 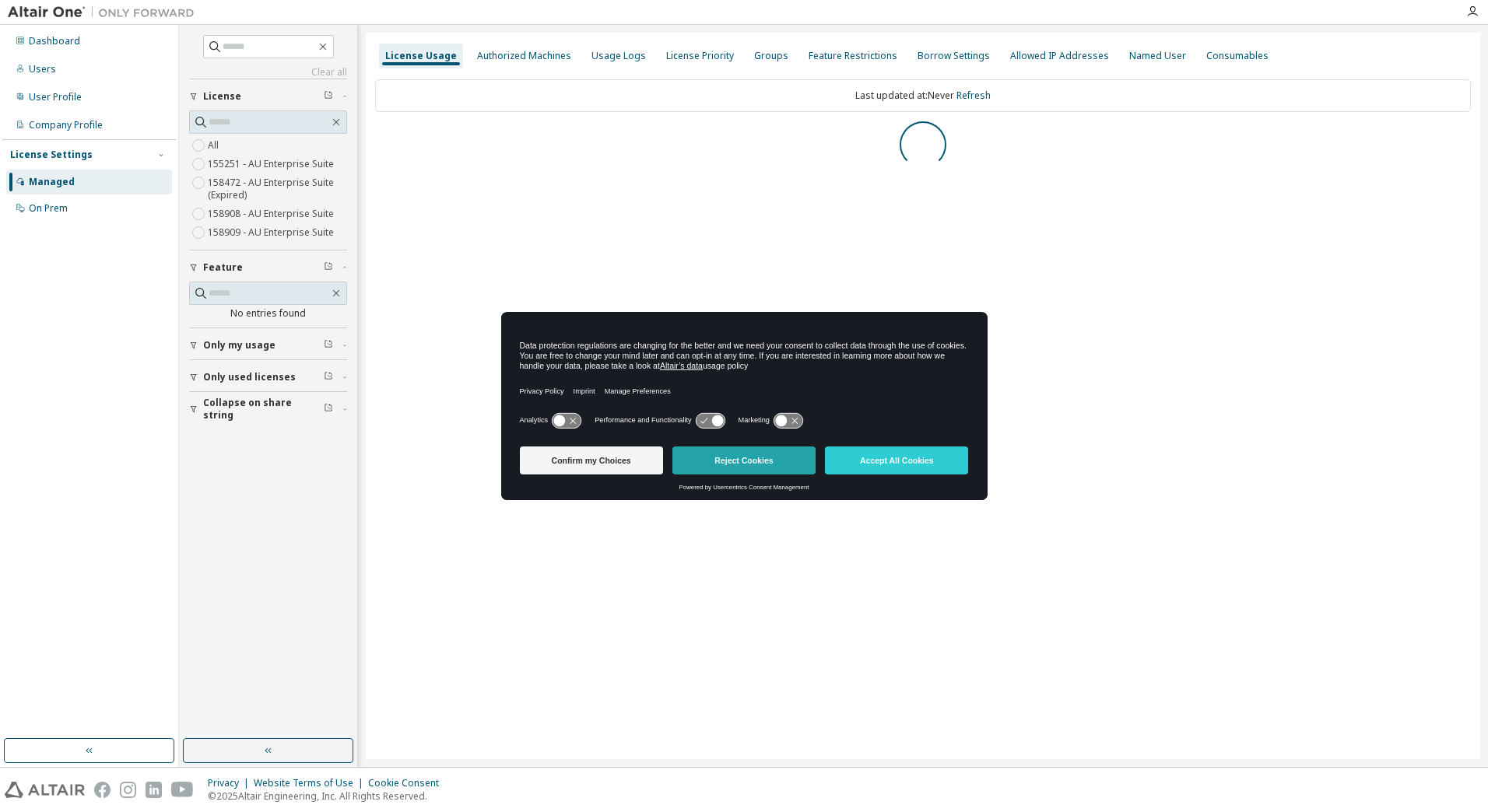 What do you see at coordinates (231, 783) in the screenshot?
I see `div: Privacy` at bounding box center [231, 783].